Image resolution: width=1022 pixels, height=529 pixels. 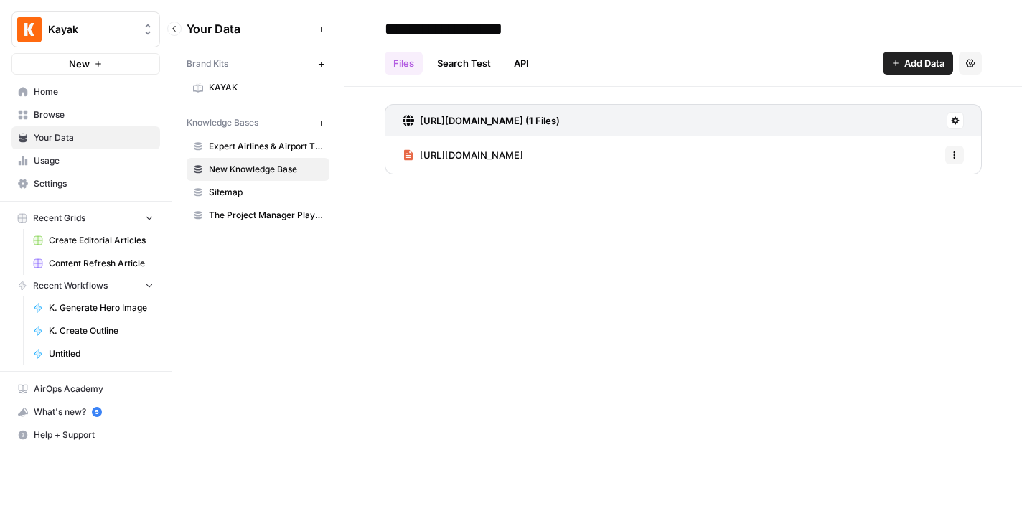 What do you see at coordinates (265, 192) in the screenshot?
I see `span: Sitemap` at bounding box center [265, 192].